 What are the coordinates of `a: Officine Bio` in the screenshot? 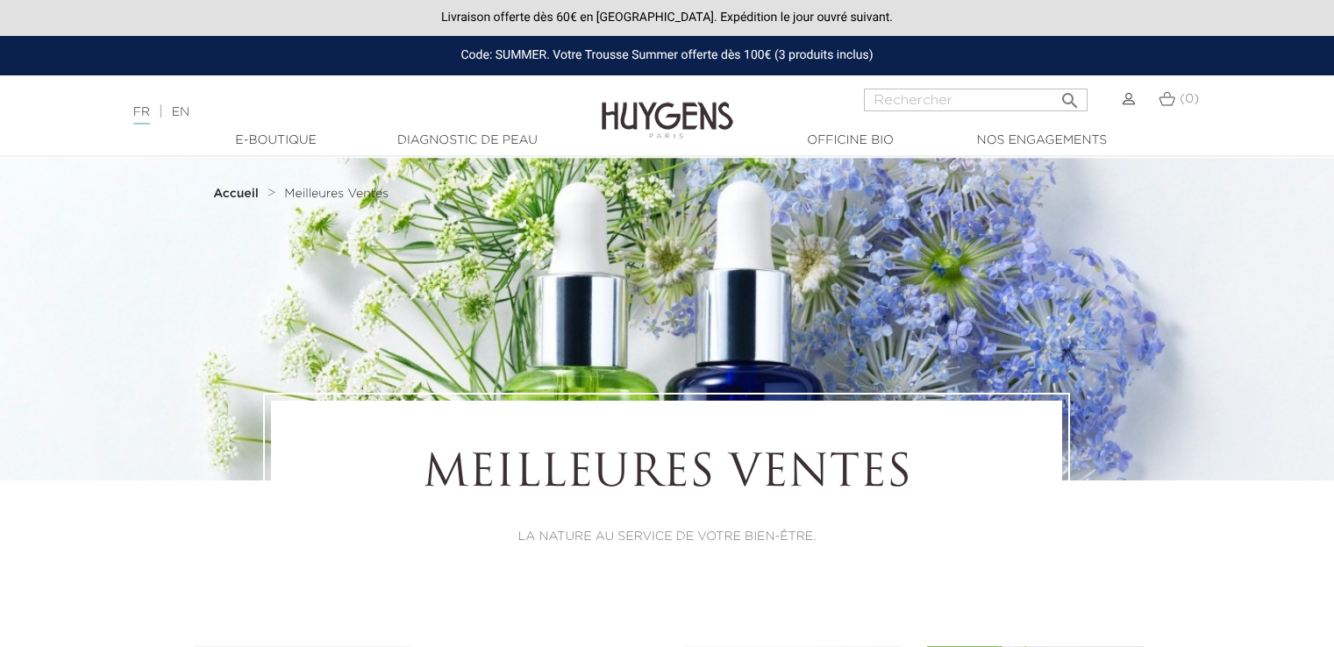 It's located at (851, 140).